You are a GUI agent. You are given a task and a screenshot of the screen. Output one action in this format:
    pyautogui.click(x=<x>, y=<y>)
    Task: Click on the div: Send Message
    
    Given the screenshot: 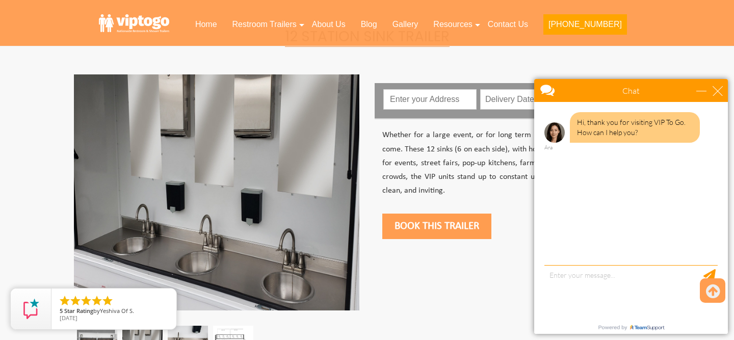 What is the action you would take?
    pyautogui.click(x=181, y=202)
    